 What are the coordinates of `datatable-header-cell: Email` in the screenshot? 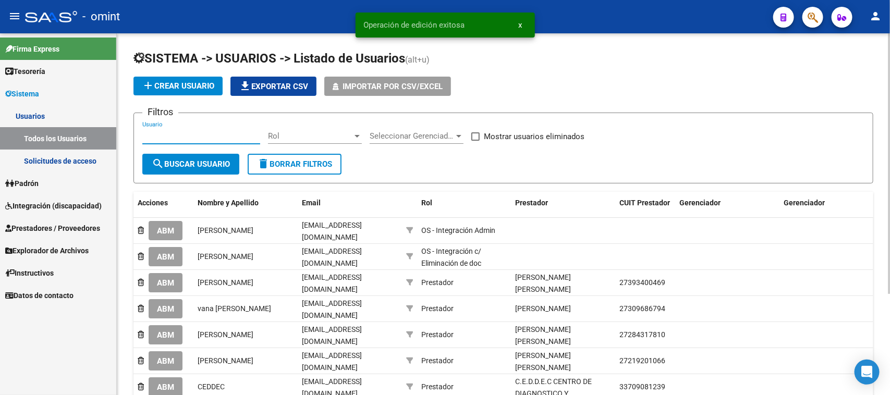 It's located at (350, 209).